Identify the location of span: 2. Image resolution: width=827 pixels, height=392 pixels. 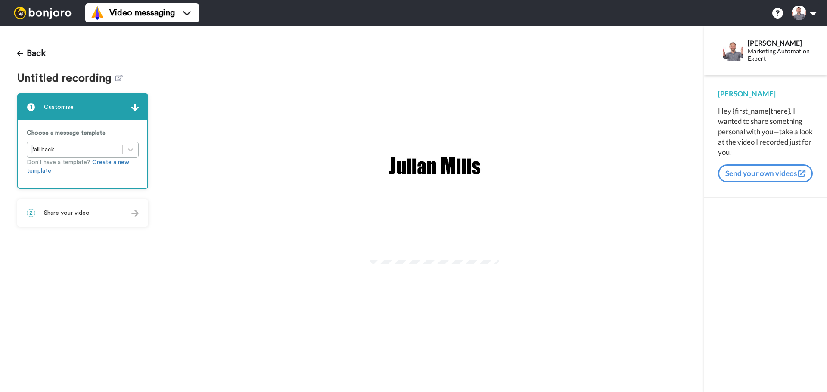
(31, 213).